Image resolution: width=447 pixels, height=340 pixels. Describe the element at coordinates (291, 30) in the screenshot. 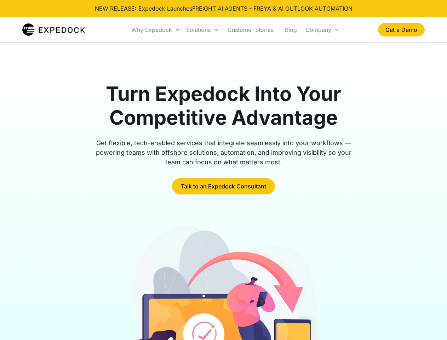

I see `a: Blog` at that location.